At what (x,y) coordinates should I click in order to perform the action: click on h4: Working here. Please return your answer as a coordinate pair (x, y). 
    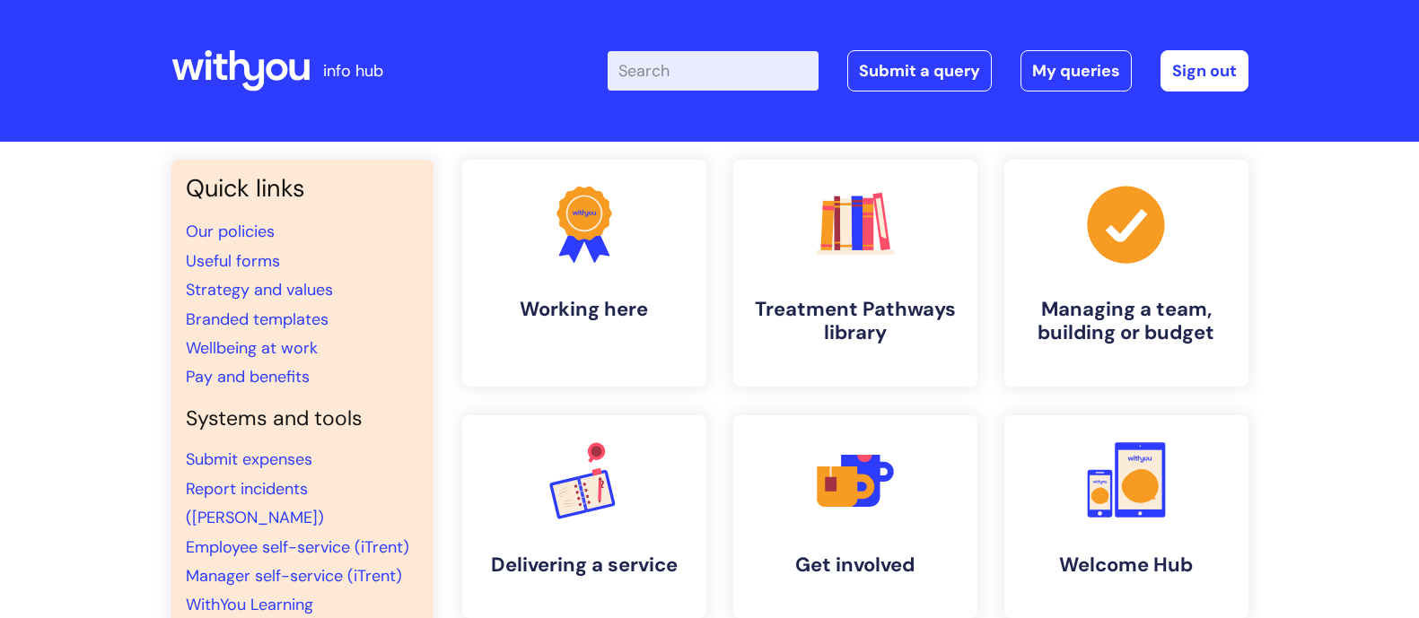
    Looking at the image, I should click on (584, 310).